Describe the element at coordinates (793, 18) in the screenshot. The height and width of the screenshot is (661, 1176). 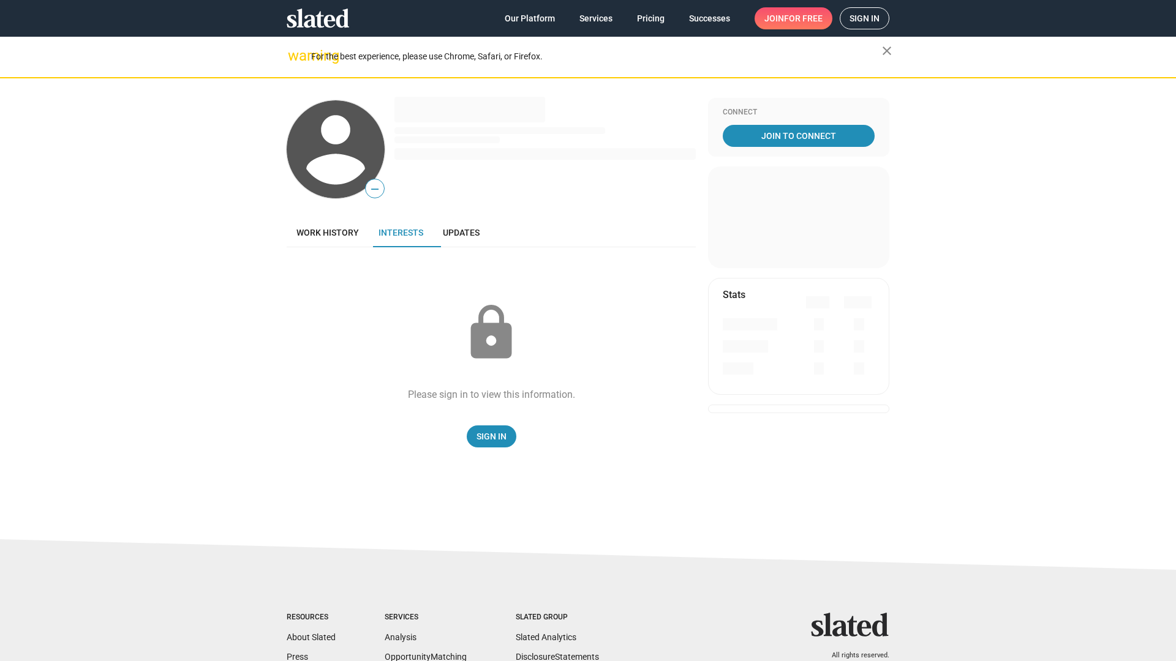
I see `span: Join` at that location.